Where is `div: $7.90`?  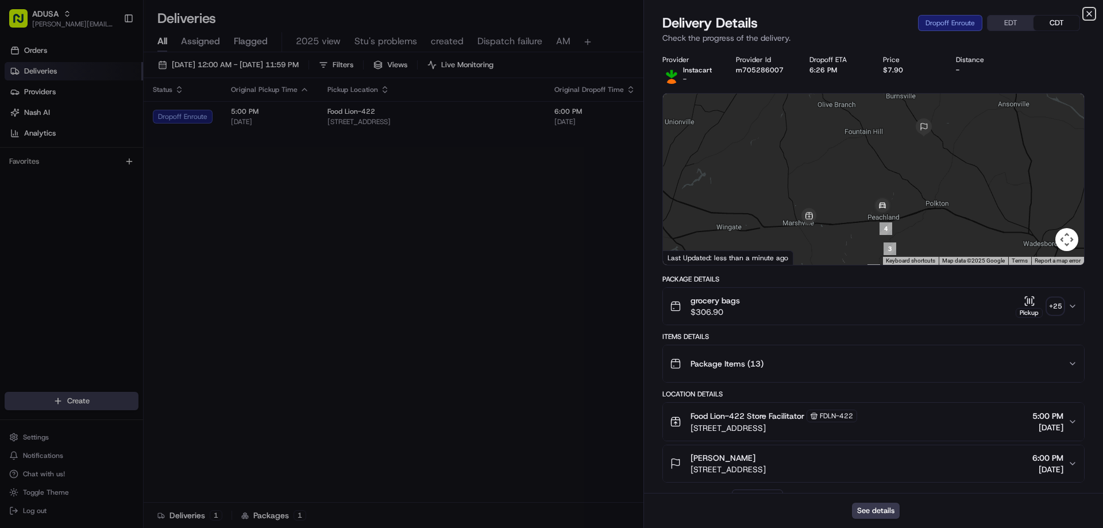
div: $7.90 is located at coordinates (910, 70).